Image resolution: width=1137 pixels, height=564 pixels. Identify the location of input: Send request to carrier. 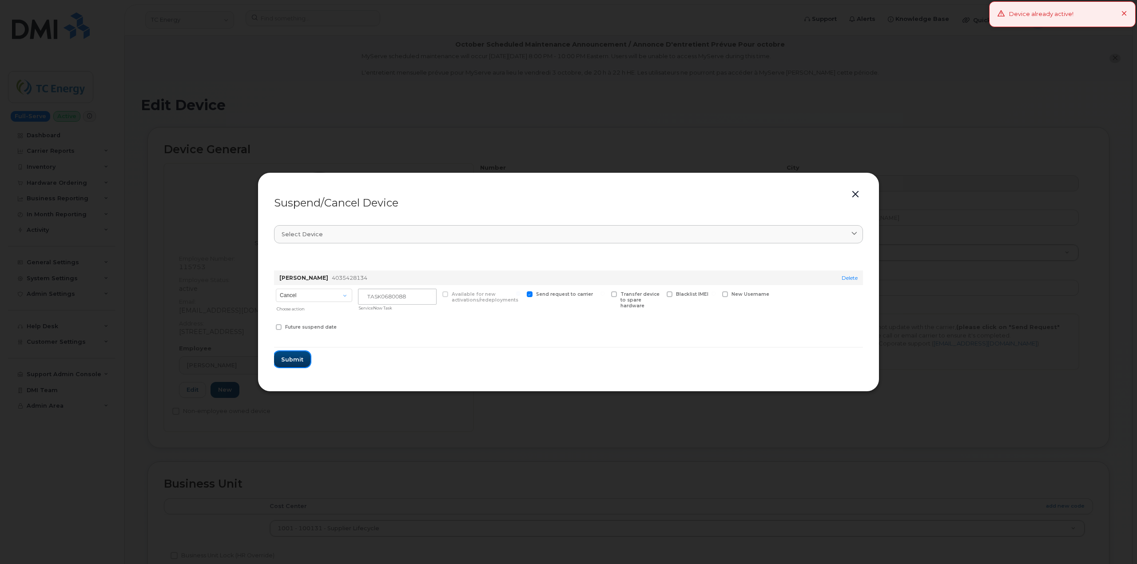
(518, 293).